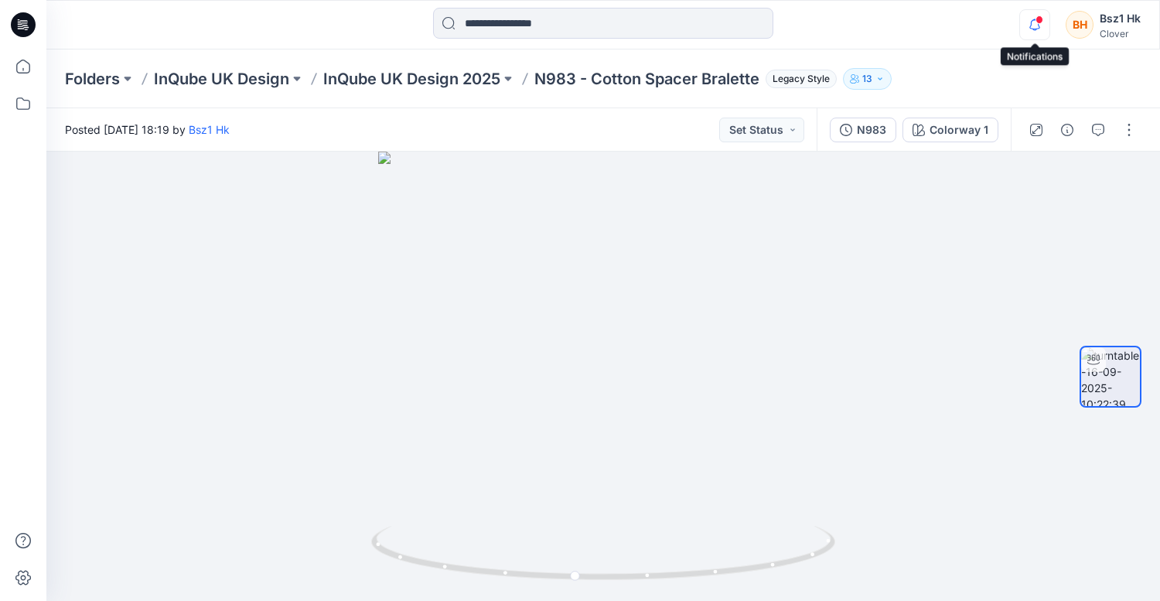  I want to click on button: Colorway 1, so click(950, 130).